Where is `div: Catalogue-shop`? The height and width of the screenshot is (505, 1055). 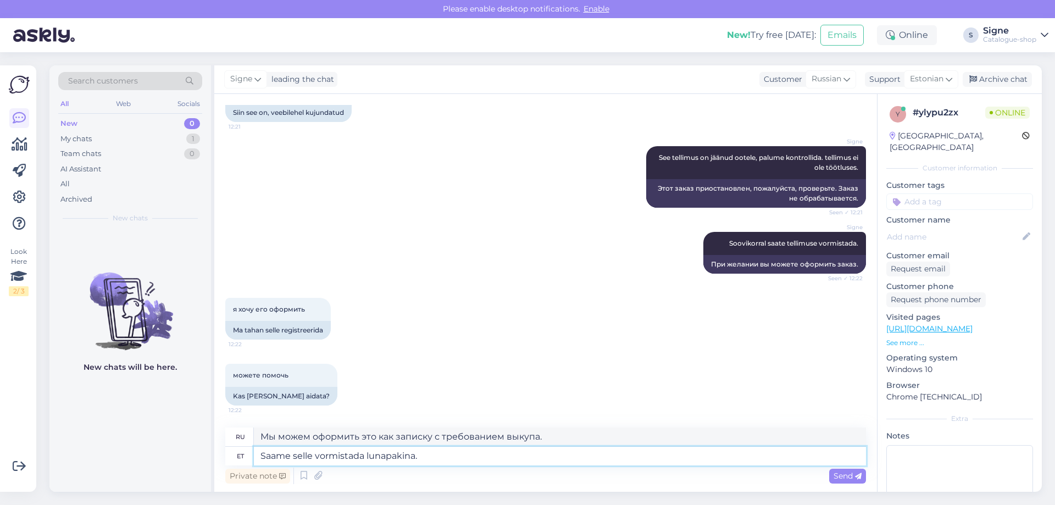 div: Catalogue-shop is located at coordinates (1010, 40).